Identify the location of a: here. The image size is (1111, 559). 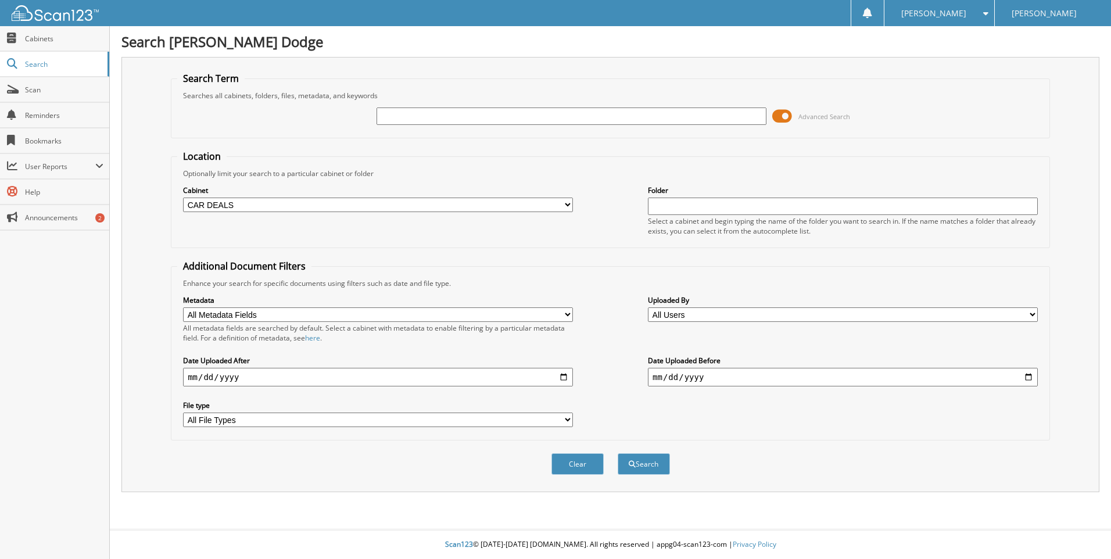
(312, 337).